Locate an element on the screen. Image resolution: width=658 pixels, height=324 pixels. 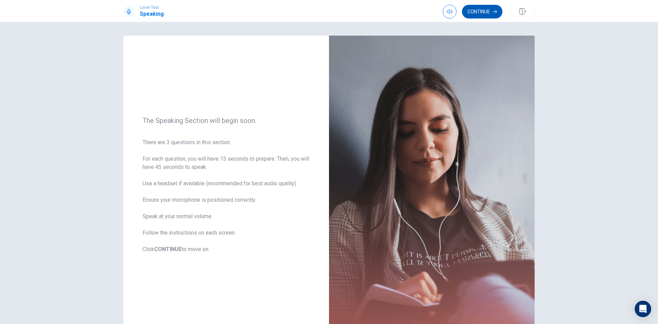
button: Continue is located at coordinates (482, 12).